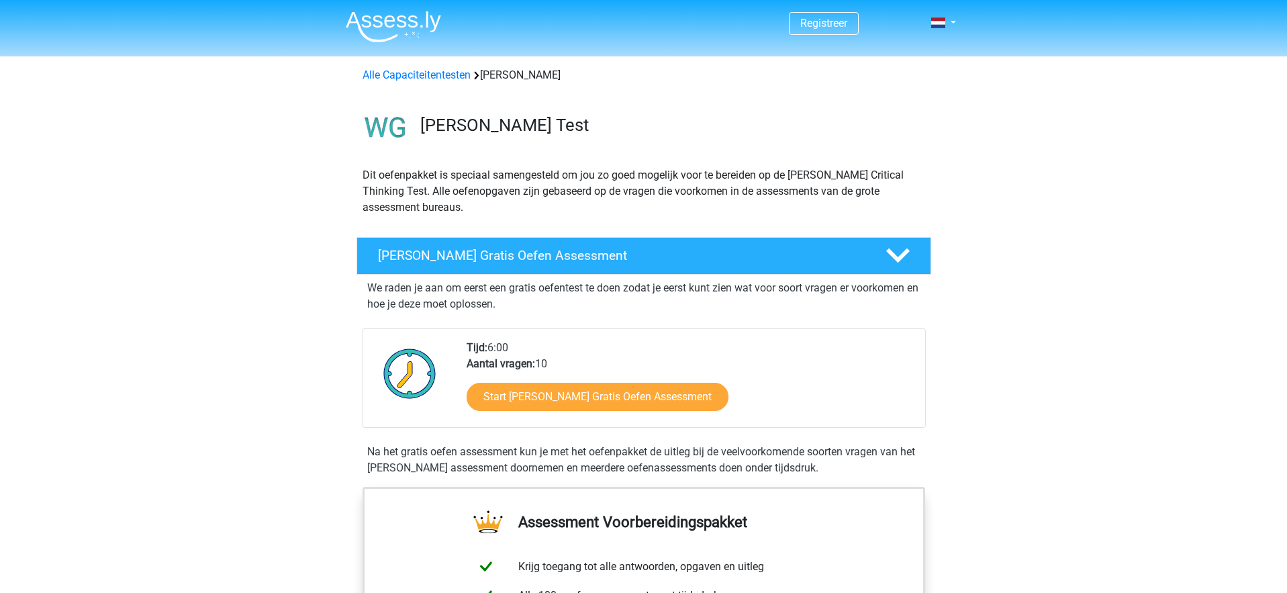 This screenshot has width=1287, height=593. I want to click on b: Aantal vragen:, so click(501, 363).